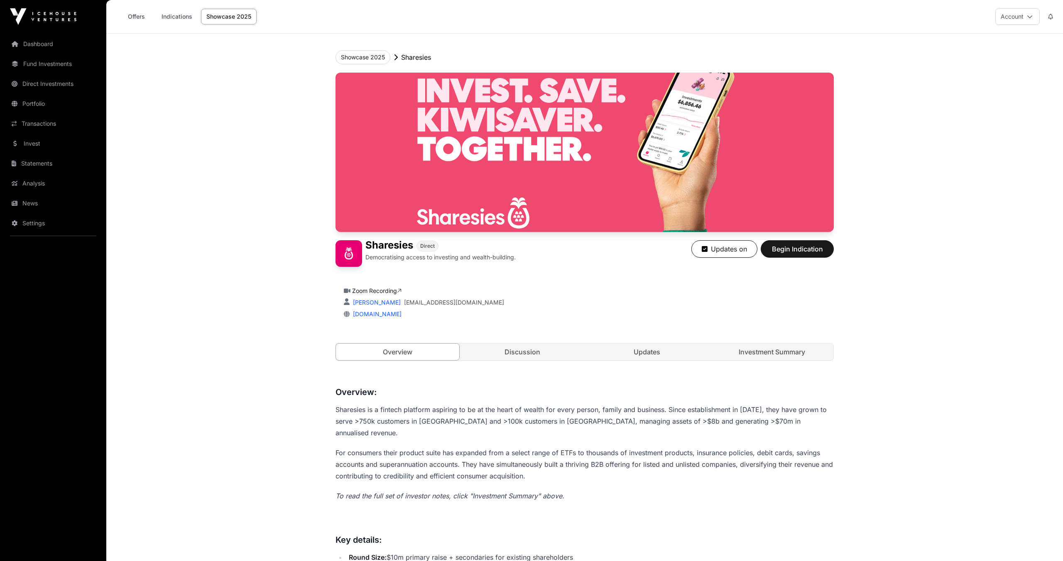 This screenshot has height=561, width=1063. I want to click on a: Statements, so click(53, 164).